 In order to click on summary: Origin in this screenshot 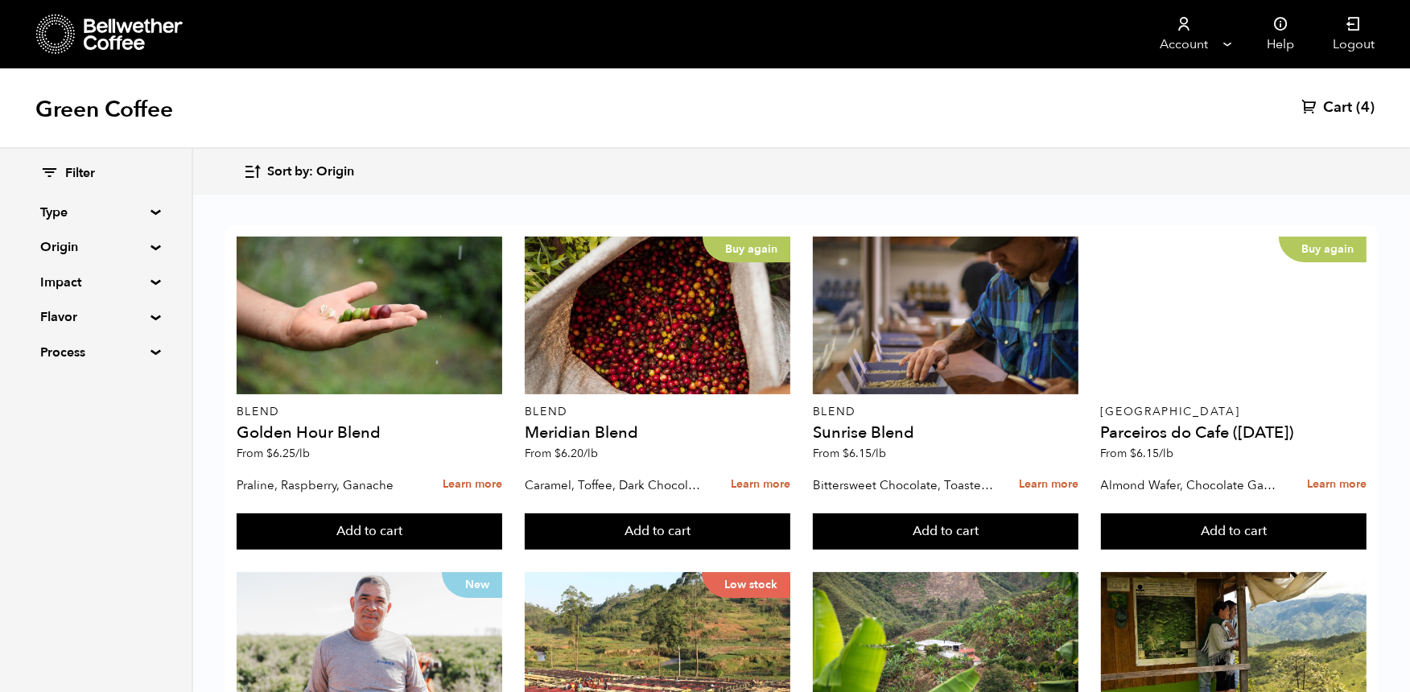, I will do `click(96, 247)`.